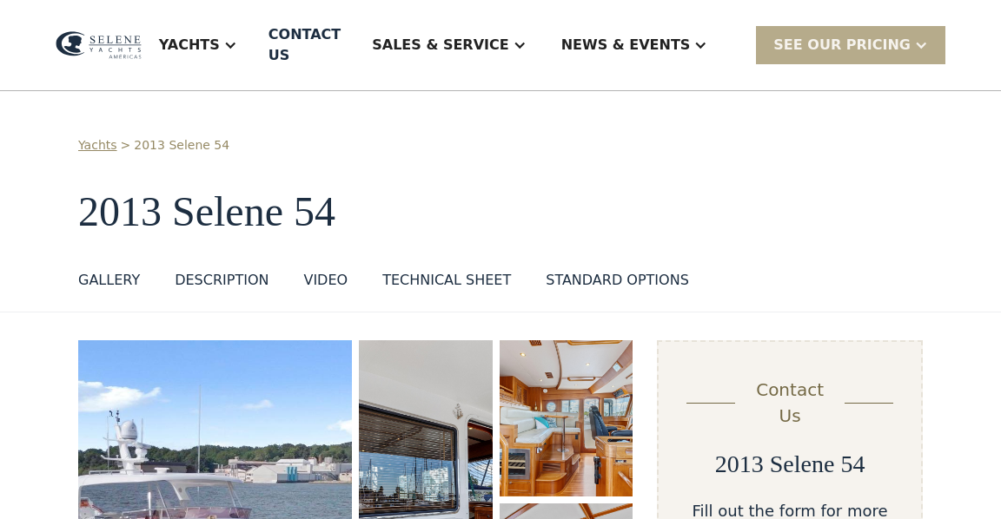 The height and width of the screenshot is (519, 1001). I want to click on a: DESCRIPTION, so click(221, 284).